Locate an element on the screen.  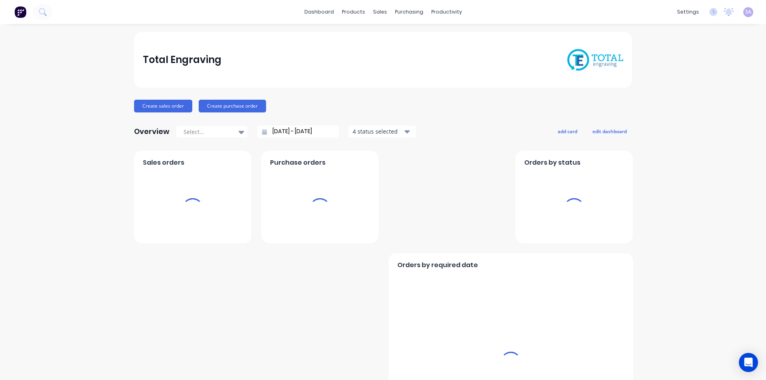
span: Orders by required date is located at coordinates (437, 265).